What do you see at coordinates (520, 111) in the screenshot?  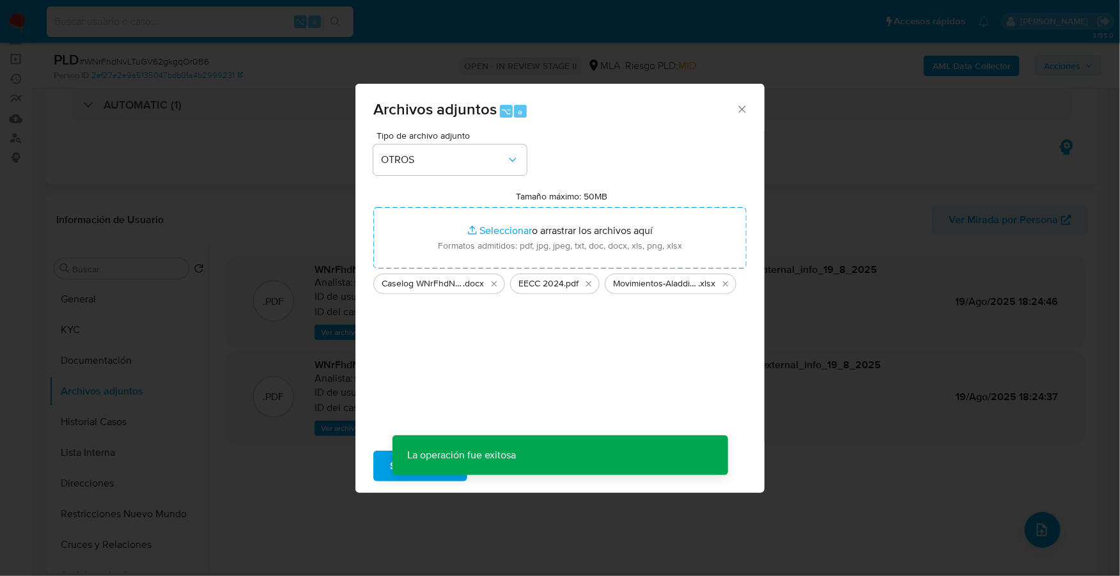 I see `span: a` at bounding box center [520, 111].